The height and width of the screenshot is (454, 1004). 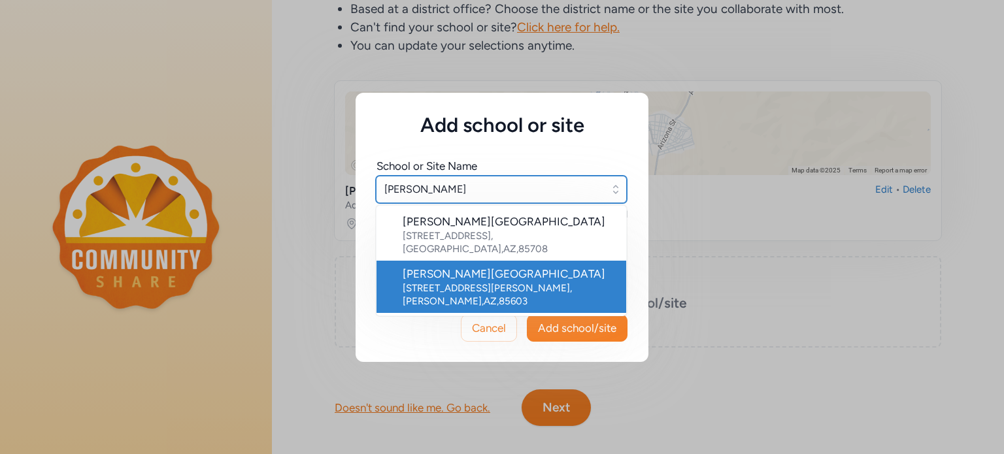 What do you see at coordinates (502, 125) in the screenshot?
I see `h5: Add school or site` at bounding box center [502, 125].